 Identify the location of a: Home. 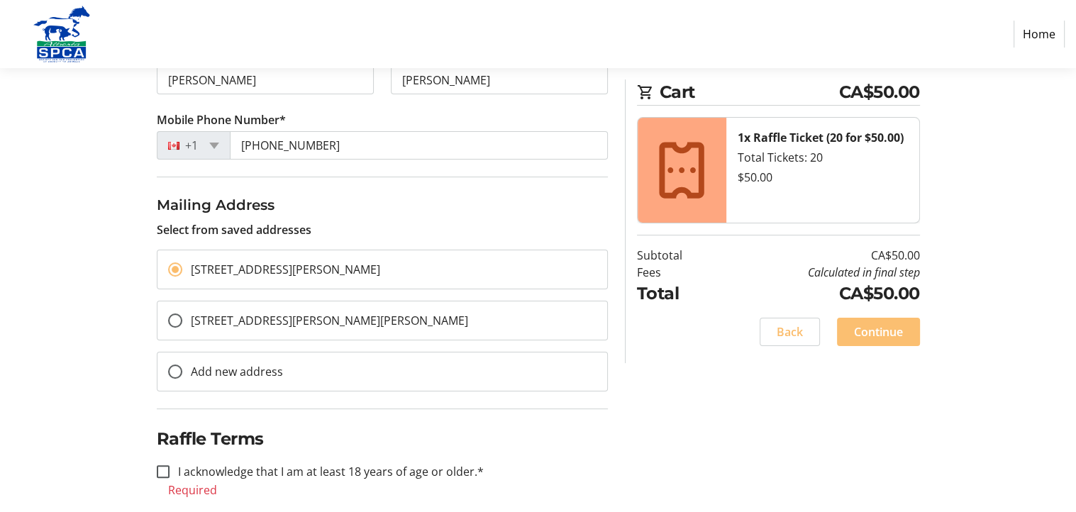
(1040, 34).